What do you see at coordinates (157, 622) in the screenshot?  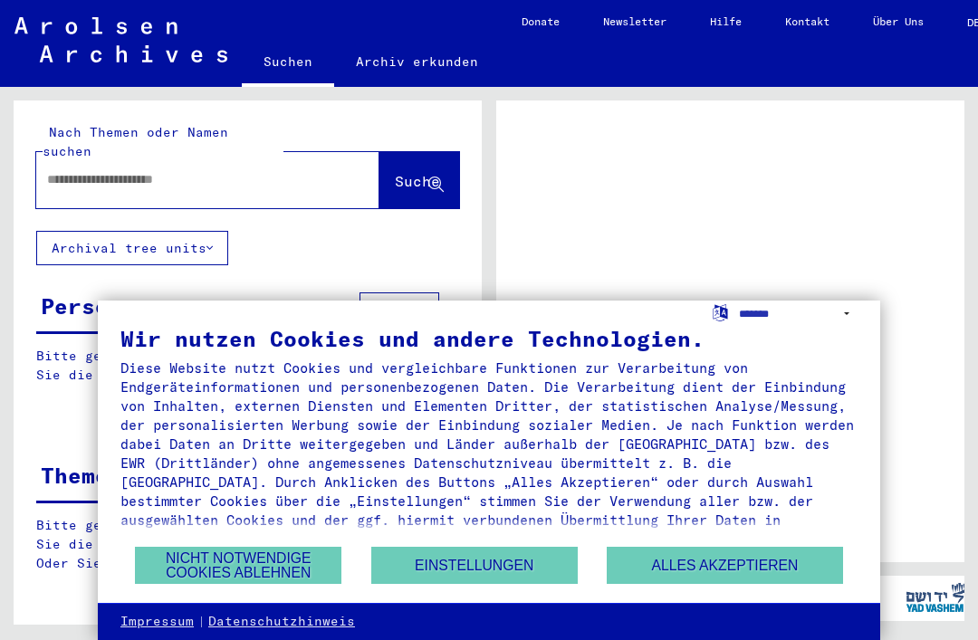 I see `a: Impressum` at bounding box center [157, 622].